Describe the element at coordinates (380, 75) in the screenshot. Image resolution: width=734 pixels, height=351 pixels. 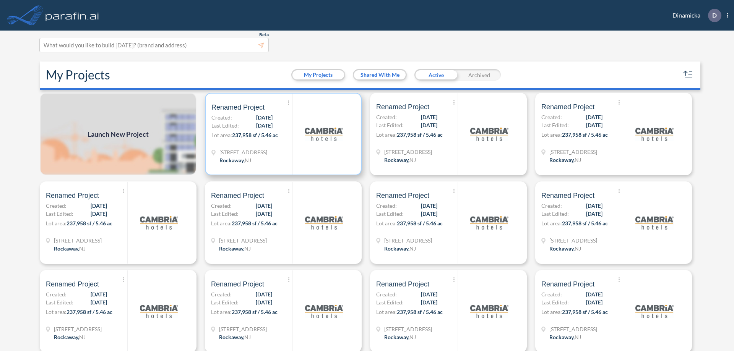
I see `button: Shared With Me` at that location.